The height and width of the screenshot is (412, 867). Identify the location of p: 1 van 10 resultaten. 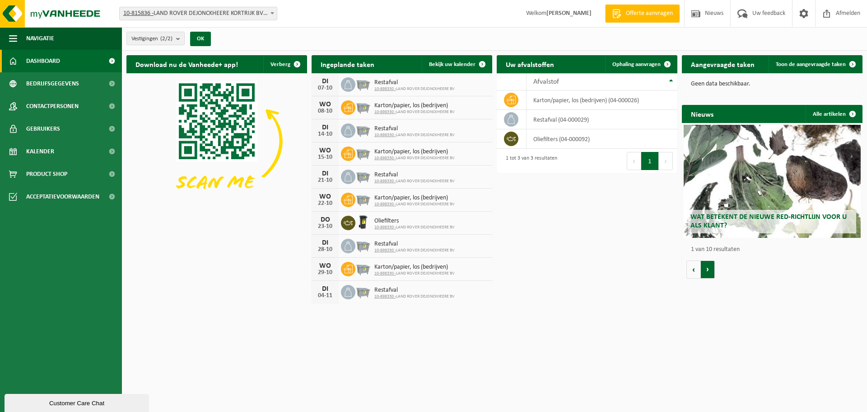
(775, 249).